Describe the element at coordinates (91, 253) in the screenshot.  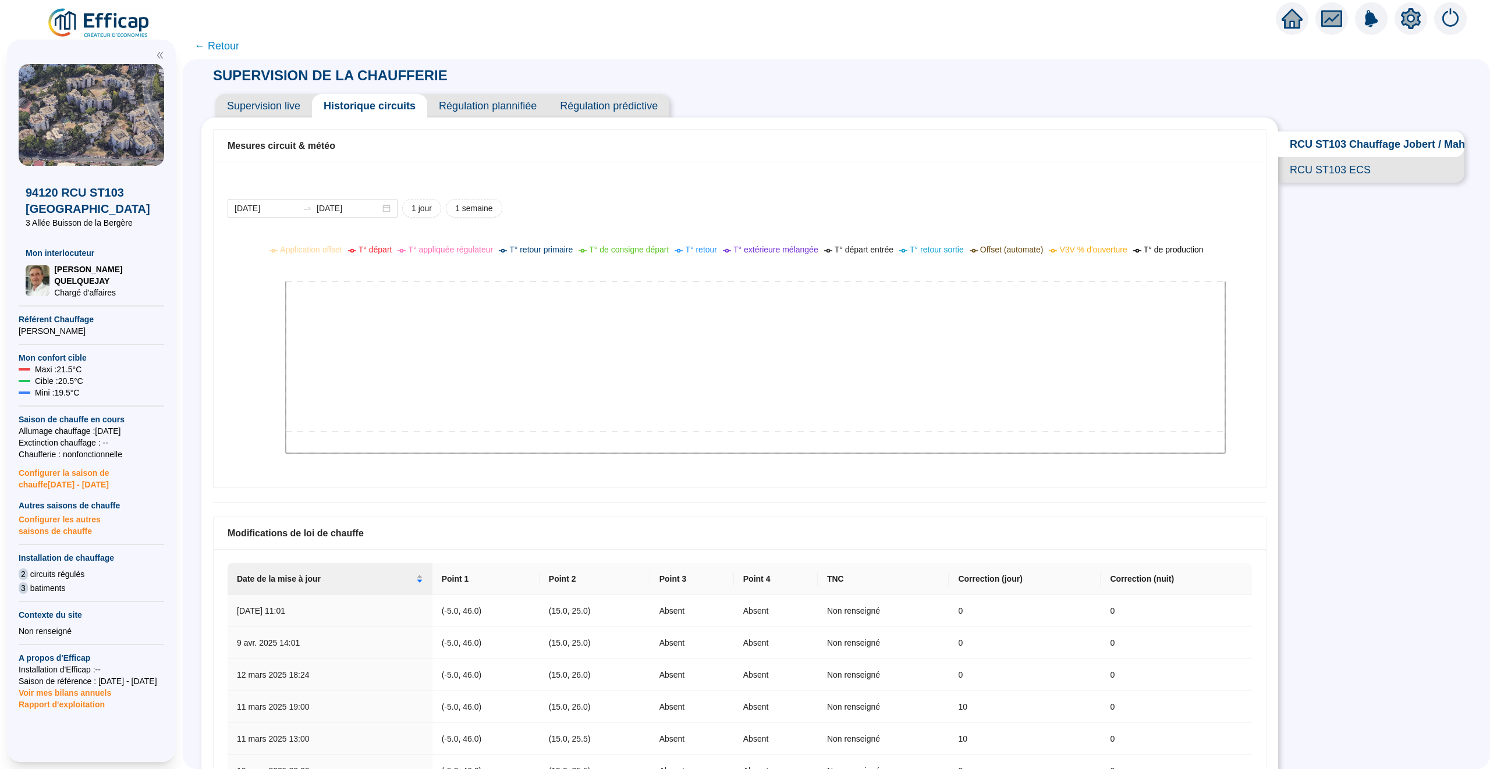
I see `span: Mon interlocuteur` at that location.